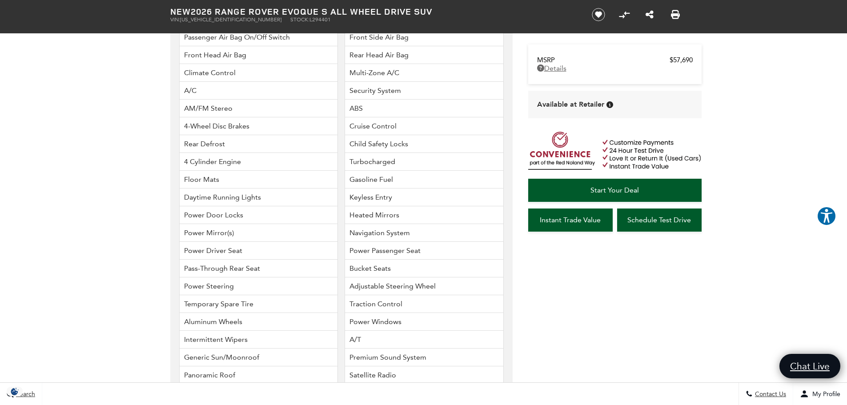 This screenshot has height=405, width=847. I want to click on button: Explore your accessibility options, so click(827, 216).